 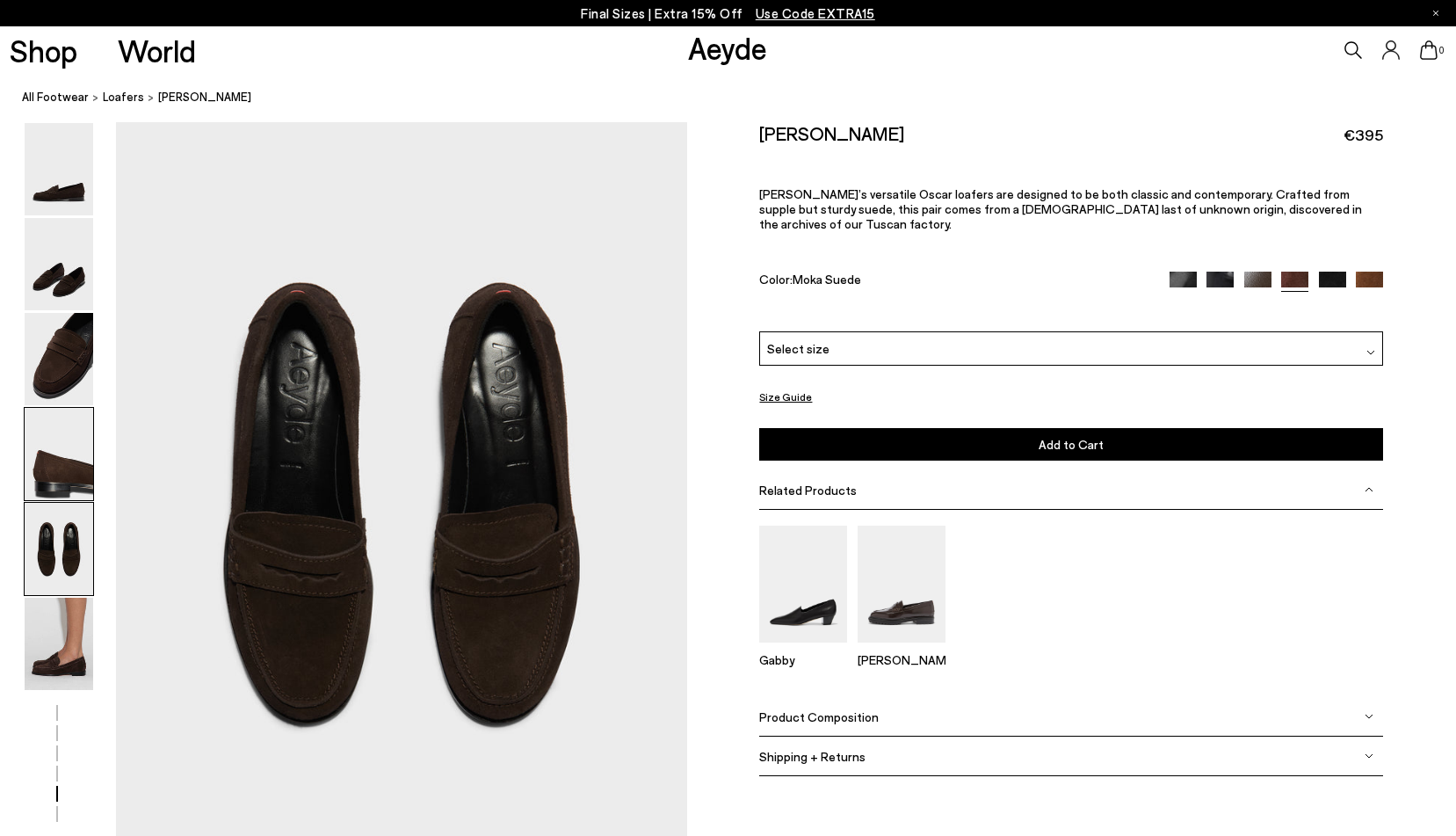 What do you see at coordinates (803, 649) in the screenshot?
I see `a: Gabby Almond-Toe Loafers Gabby` at bounding box center [803, 649].